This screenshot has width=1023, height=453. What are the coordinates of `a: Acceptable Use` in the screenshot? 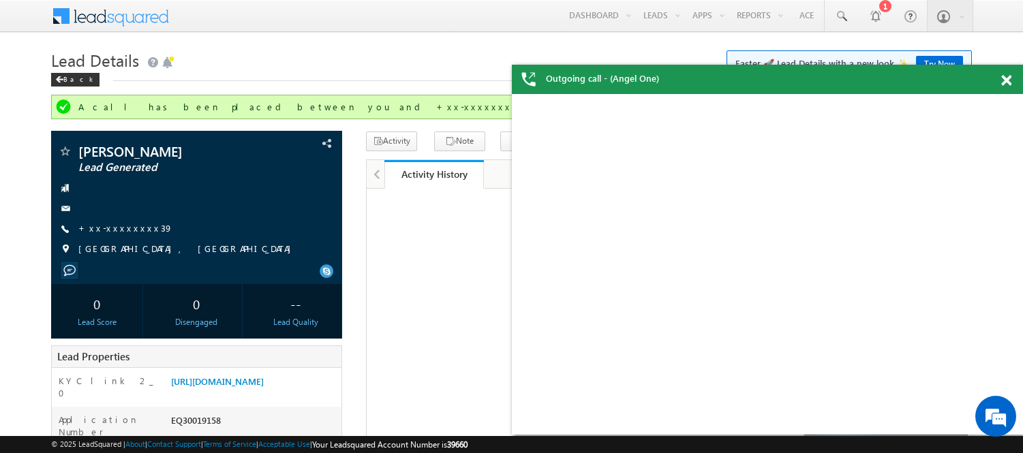 It's located at (284, 444).